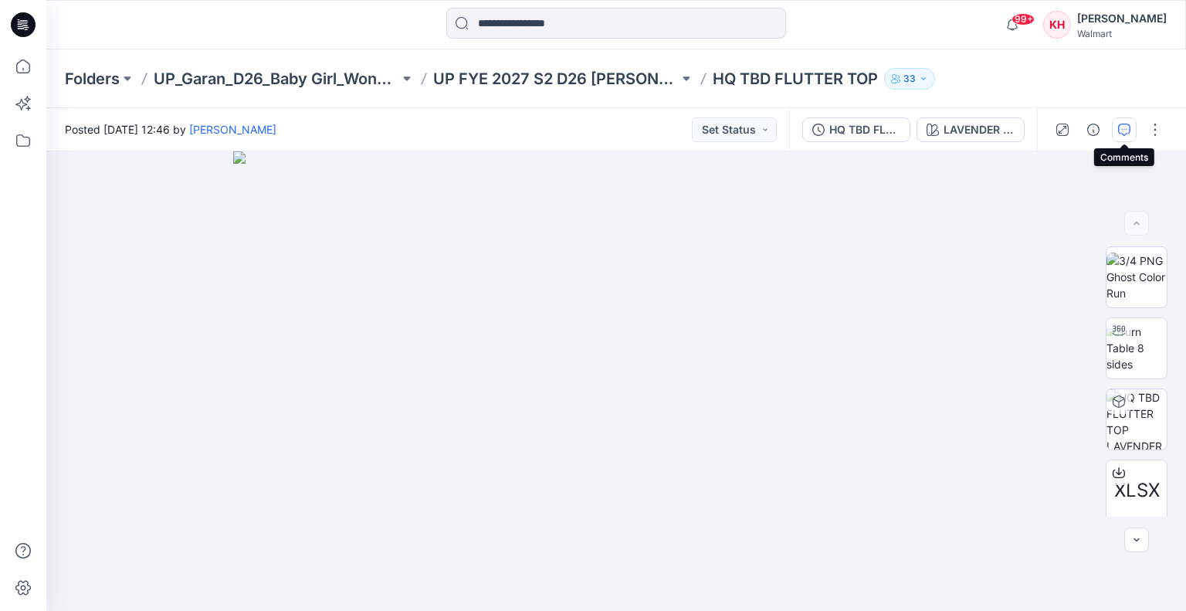 The image size is (1186, 611). What do you see at coordinates (1057, 25) in the screenshot?
I see `div: KH` at bounding box center [1057, 25].